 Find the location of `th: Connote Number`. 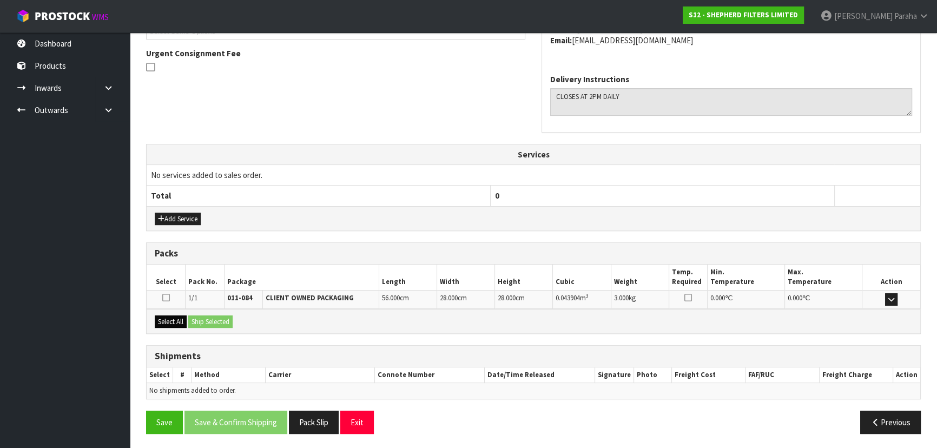

th: Connote Number is located at coordinates (429, 375).